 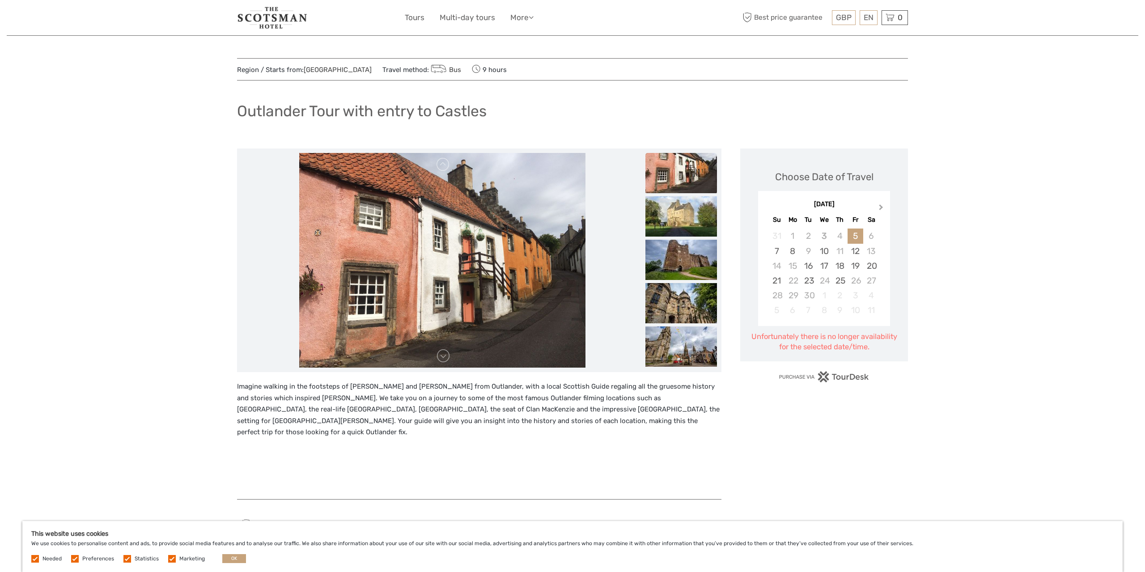 I want to click on img: 256f8562d92447589f60c0969ea5d73a_slider_thumbnail.jpeg, so click(x=681, y=173).